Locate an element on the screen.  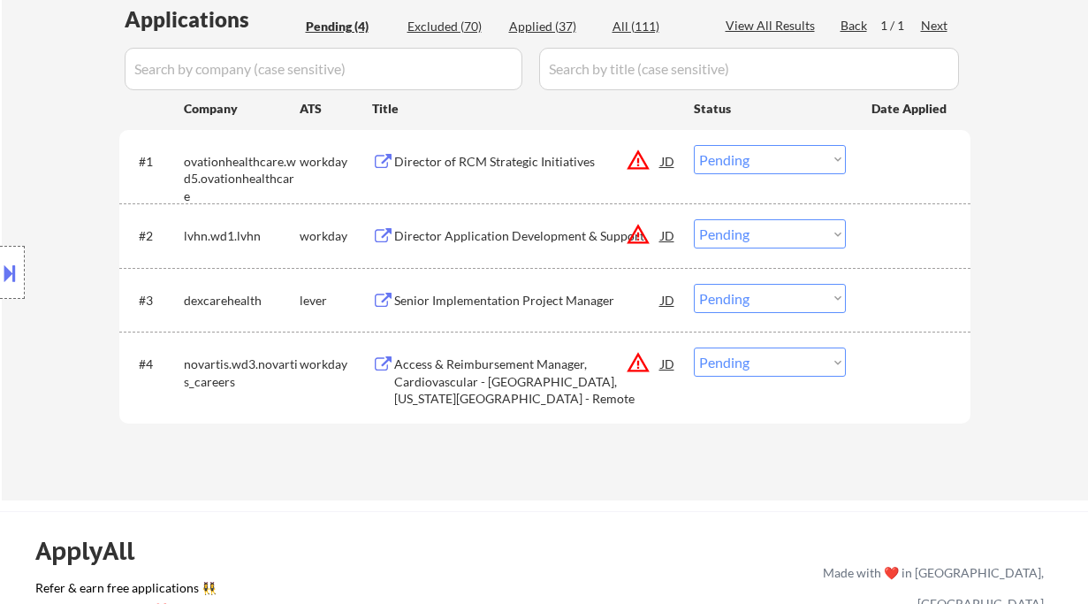
div: Next is located at coordinates (935, 26).